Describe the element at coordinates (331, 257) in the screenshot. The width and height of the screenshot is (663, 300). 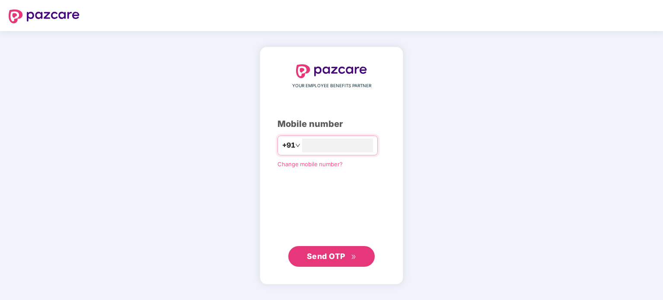
I see `button: Send OTPdouble-right` at that location.